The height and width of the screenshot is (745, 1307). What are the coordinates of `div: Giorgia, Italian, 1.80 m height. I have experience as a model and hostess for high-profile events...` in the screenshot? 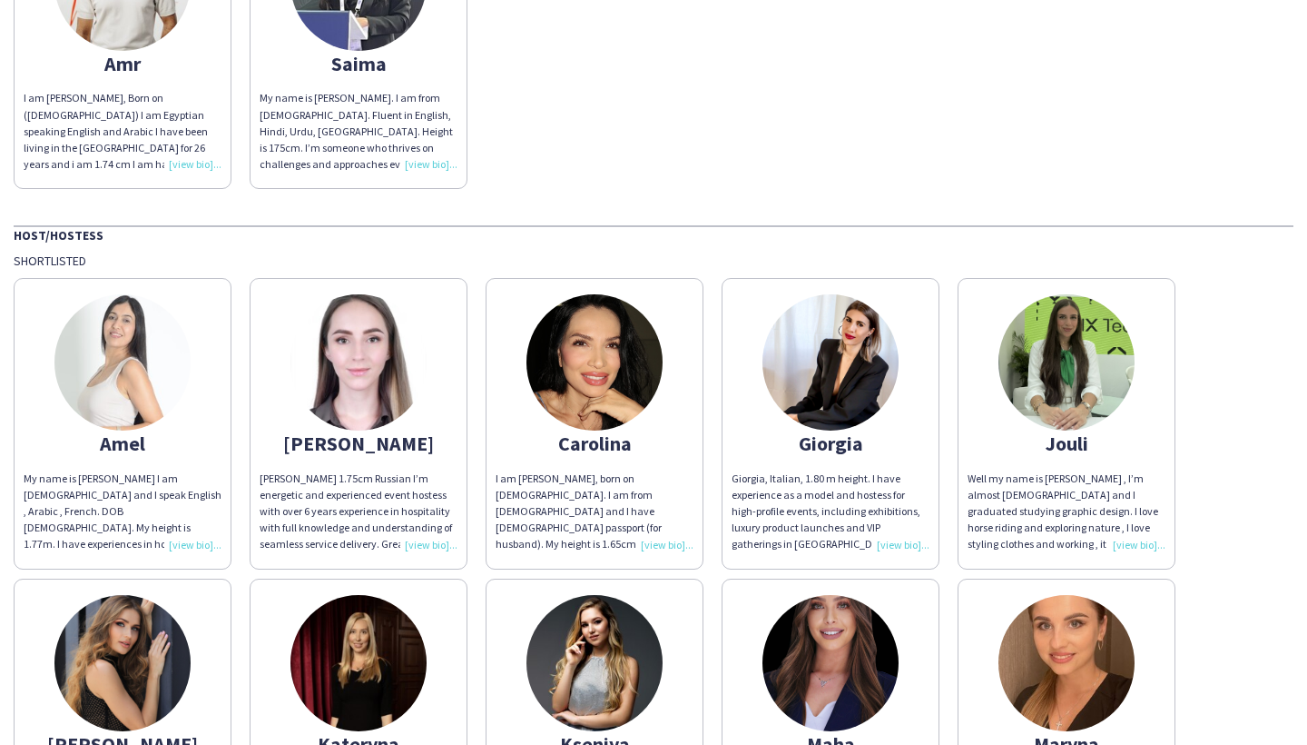 It's located at (831, 511).